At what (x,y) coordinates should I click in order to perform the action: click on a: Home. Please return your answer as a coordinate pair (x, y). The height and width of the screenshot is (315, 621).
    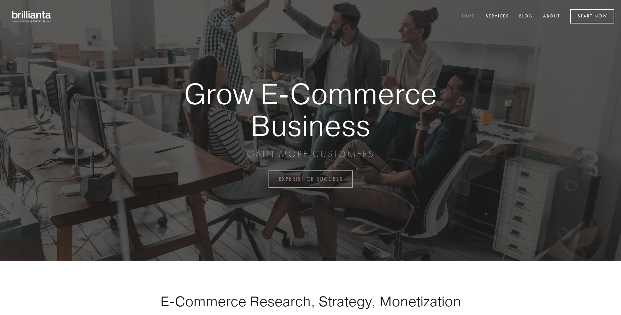
    Looking at the image, I should click on (467, 16).